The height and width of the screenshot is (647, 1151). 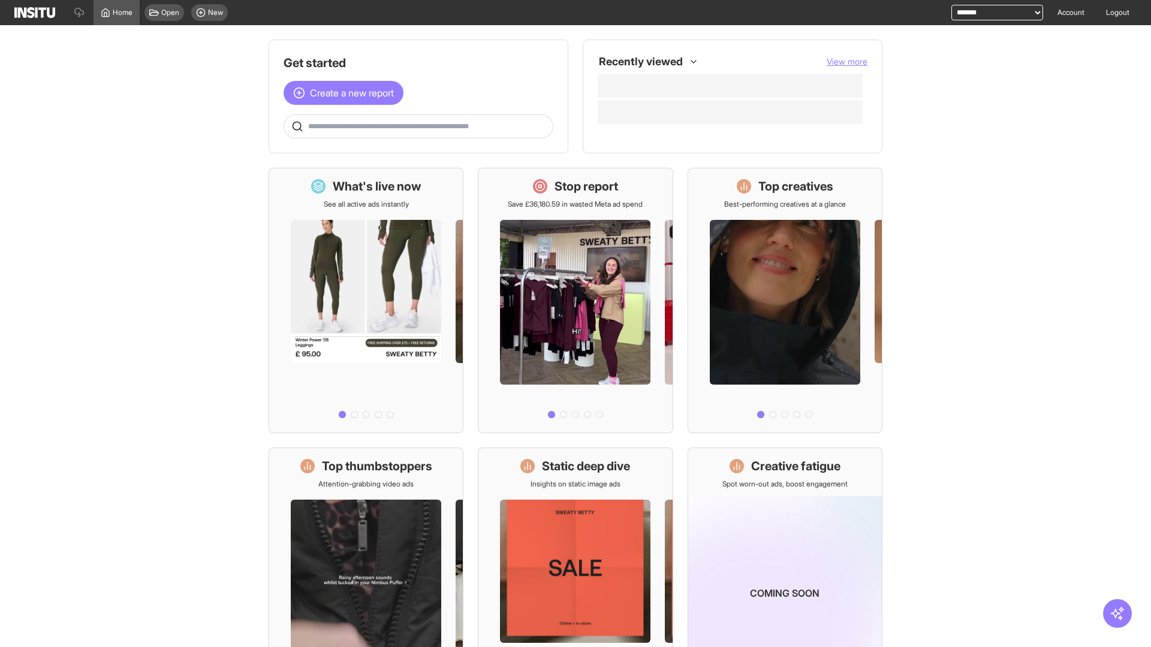 I want to click on h1: What's live now, so click(x=377, y=186).